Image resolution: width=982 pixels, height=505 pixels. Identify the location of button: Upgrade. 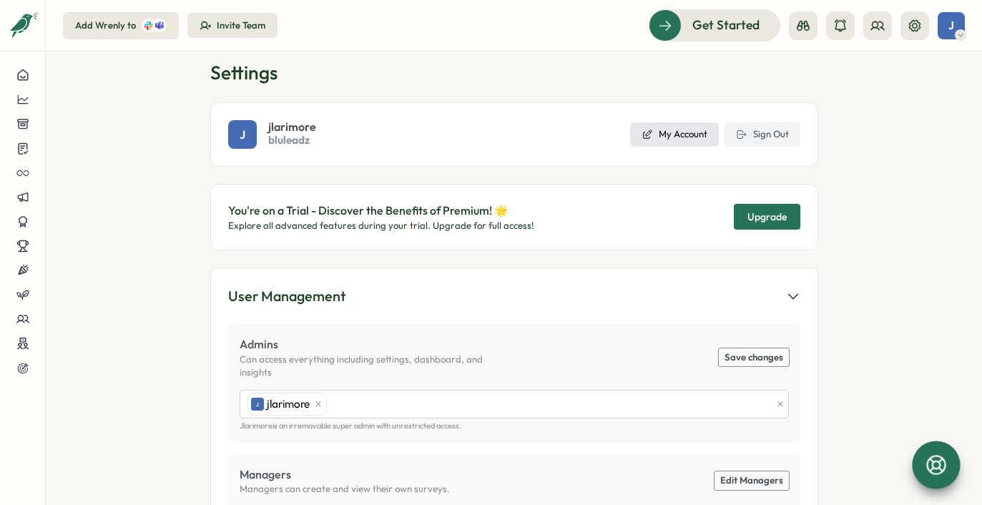
(767, 217).